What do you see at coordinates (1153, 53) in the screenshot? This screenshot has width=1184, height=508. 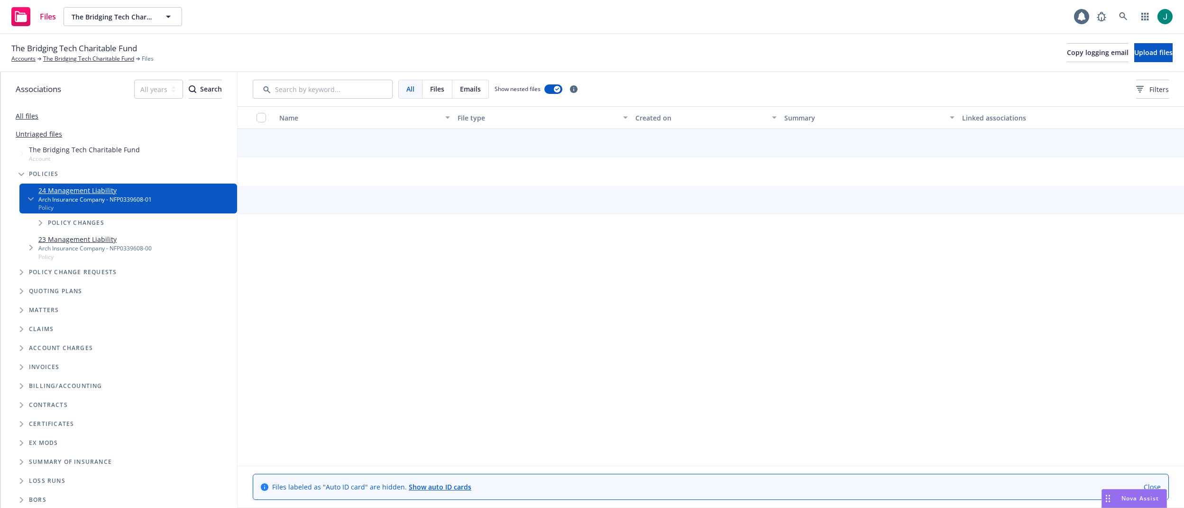 I see `button: Upload files` at bounding box center [1153, 53].